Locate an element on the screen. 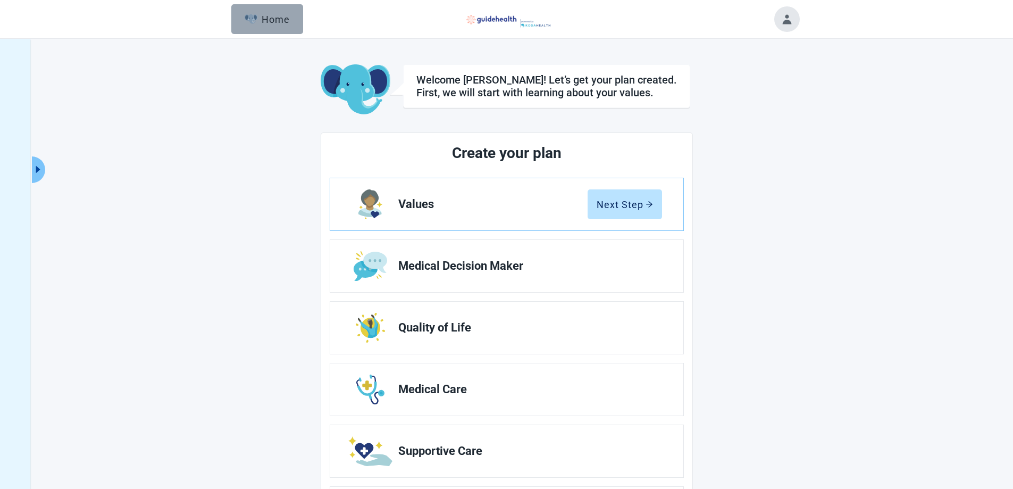 This screenshot has width=1013, height=489. a: Edit Quality of Life section is located at coordinates (507, 328).